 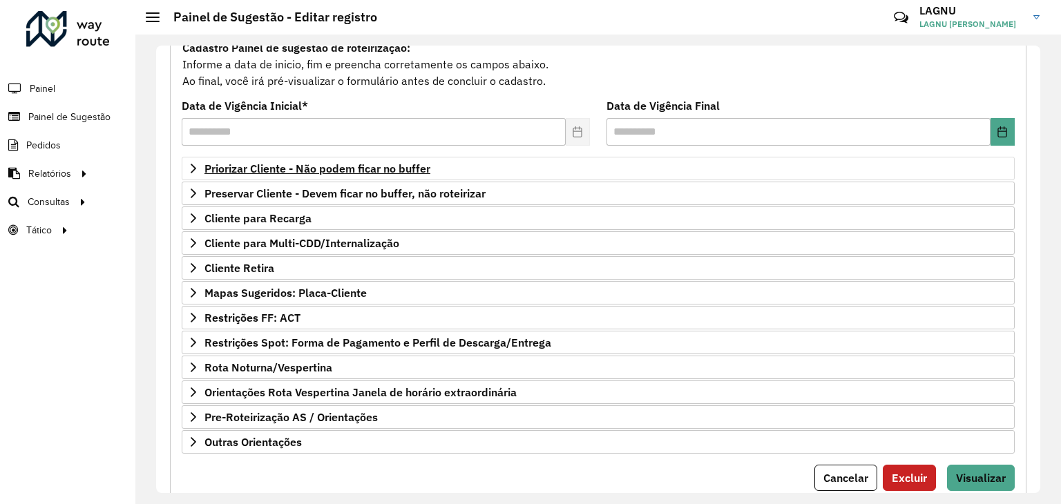 What do you see at coordinates (901, 17) in the screenshot?
I see `a: Contato Rápido` at bounding box center [901, 17].